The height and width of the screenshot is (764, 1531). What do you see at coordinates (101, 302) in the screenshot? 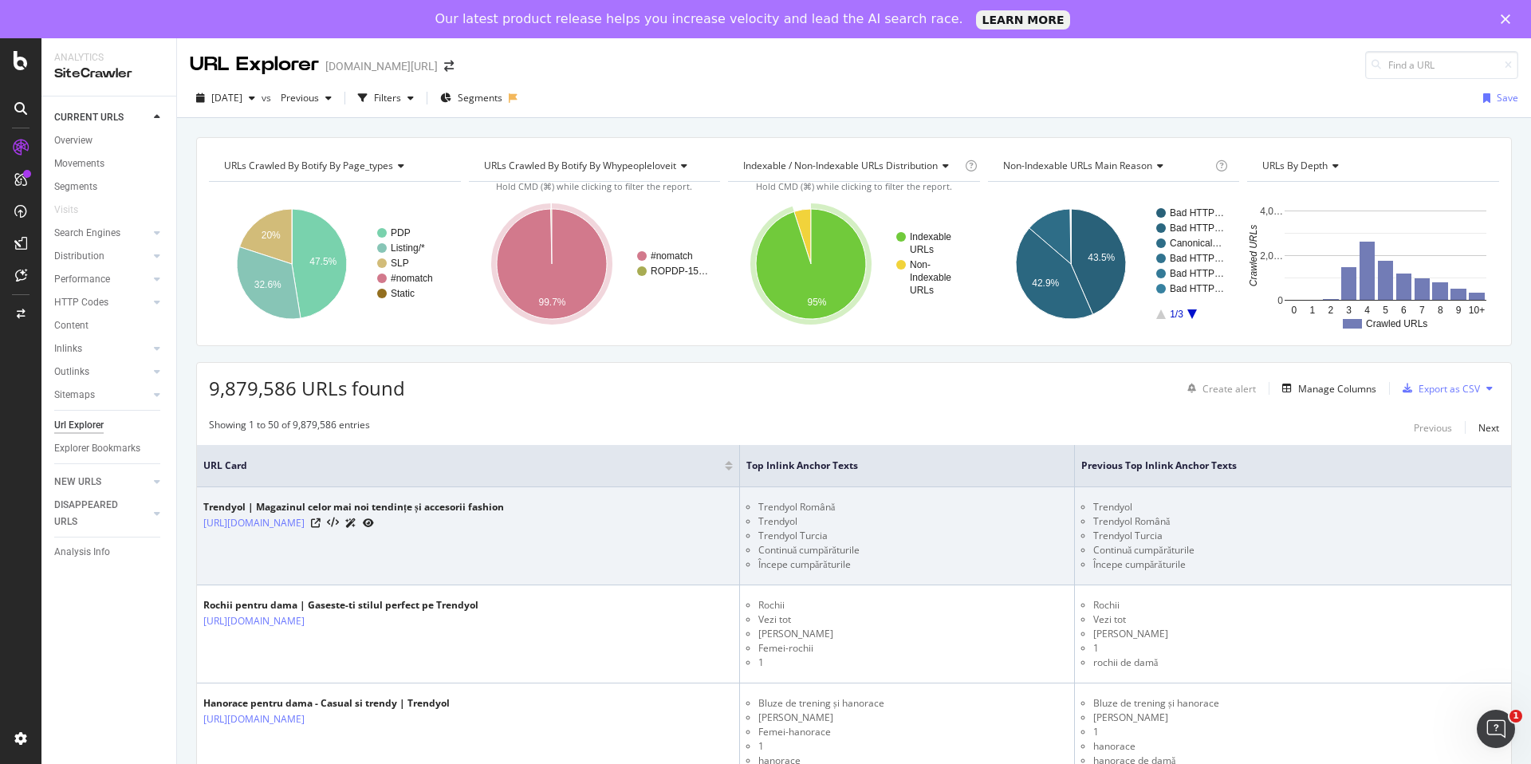
I see `a: HTTP Codes` at bounding box center [101, 302].